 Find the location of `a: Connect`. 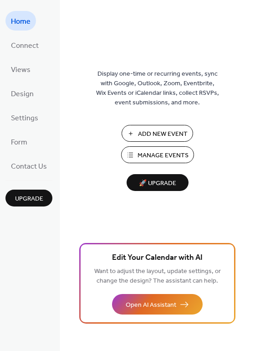

a: Connect is located at coordinates (25, 45).